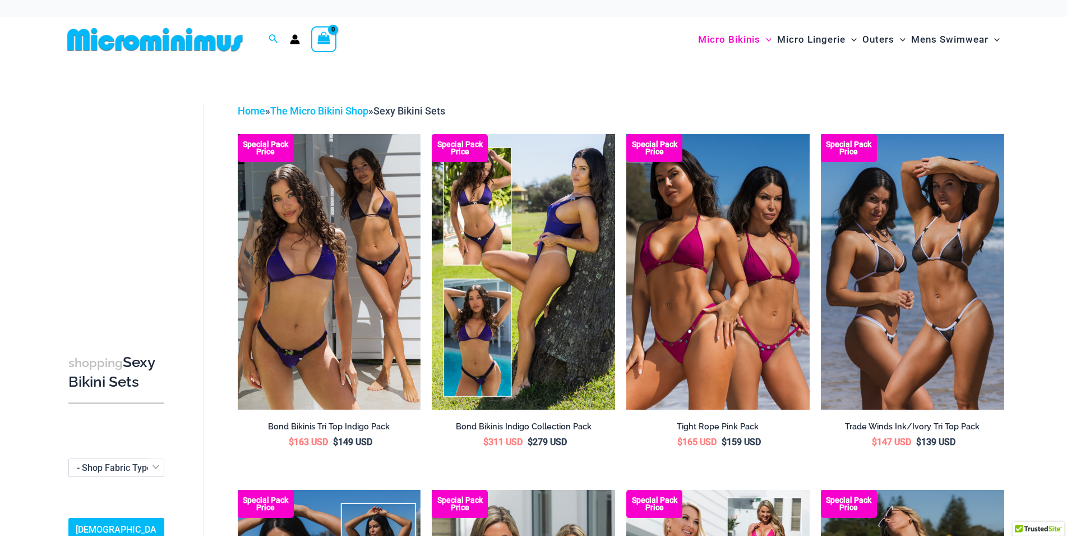 The image size is (1067, 536). I want to click on a: Search icon link, so click(274, 39).